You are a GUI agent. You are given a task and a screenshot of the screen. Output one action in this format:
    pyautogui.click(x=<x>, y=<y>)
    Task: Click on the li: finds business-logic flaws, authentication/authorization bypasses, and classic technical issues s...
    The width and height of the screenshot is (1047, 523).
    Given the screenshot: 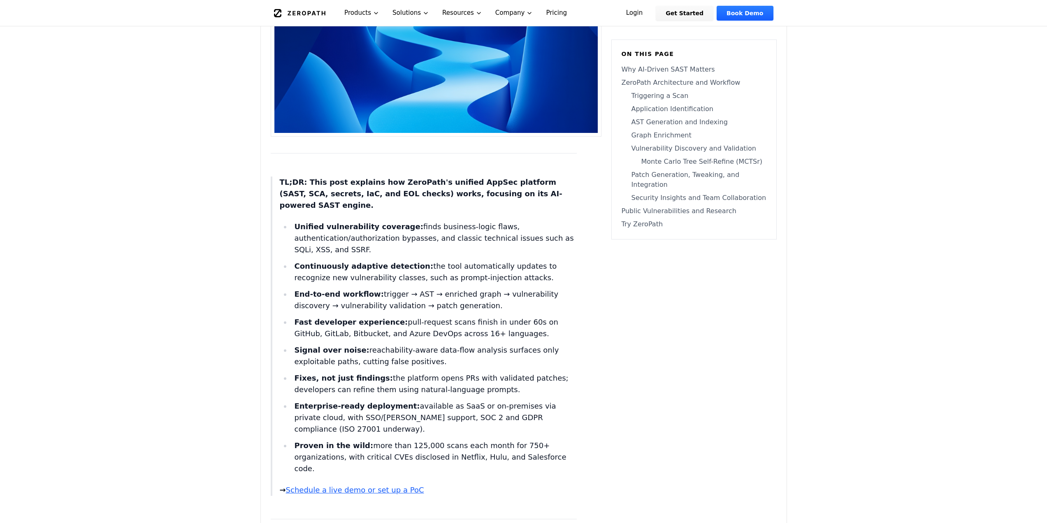 What is the action you would take?
    pyautogui.click(x=434, y=238)
    